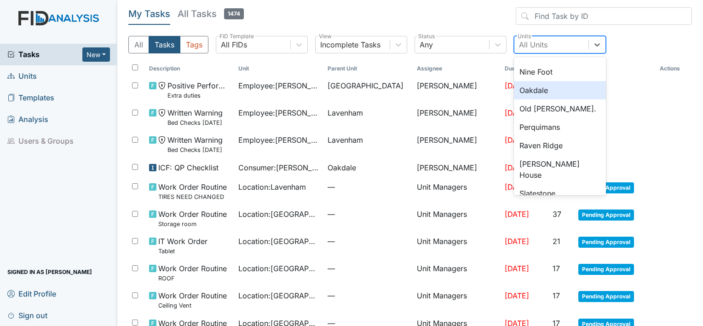  What do you see at coordinates (556, 241) in the screenshot?
I see `span: 21` at bounding box center [556, 241].